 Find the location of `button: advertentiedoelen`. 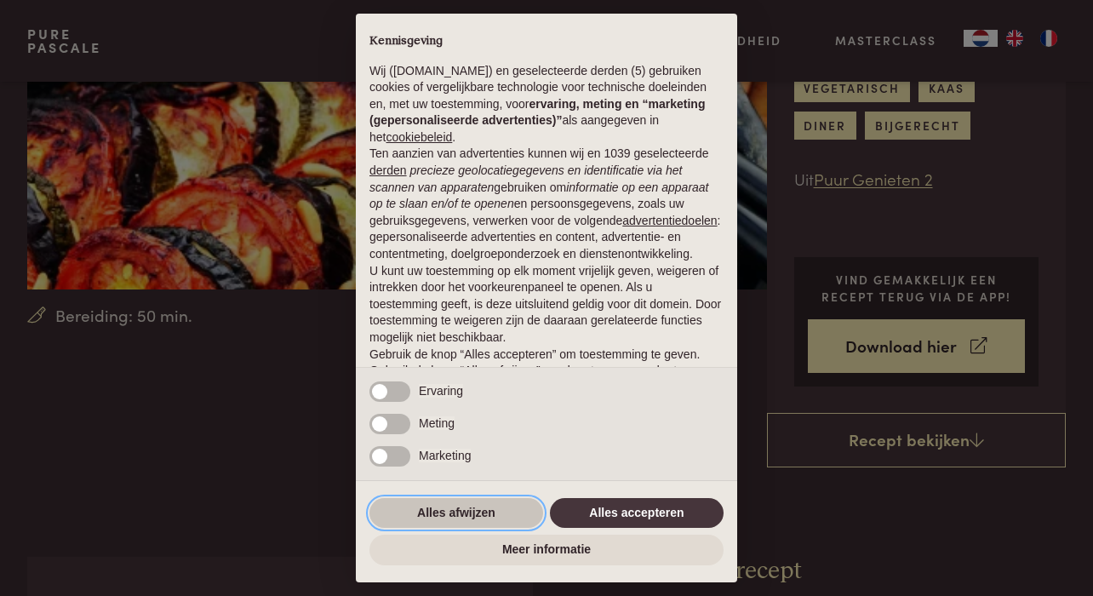

button: advertentiedoelen is located at coordinates (669, 221).